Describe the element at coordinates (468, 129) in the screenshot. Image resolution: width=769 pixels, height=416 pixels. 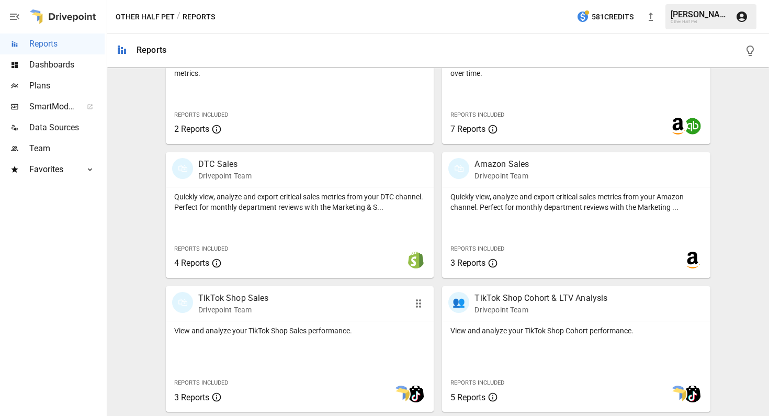
I see `span: 7 Reports` at that location.